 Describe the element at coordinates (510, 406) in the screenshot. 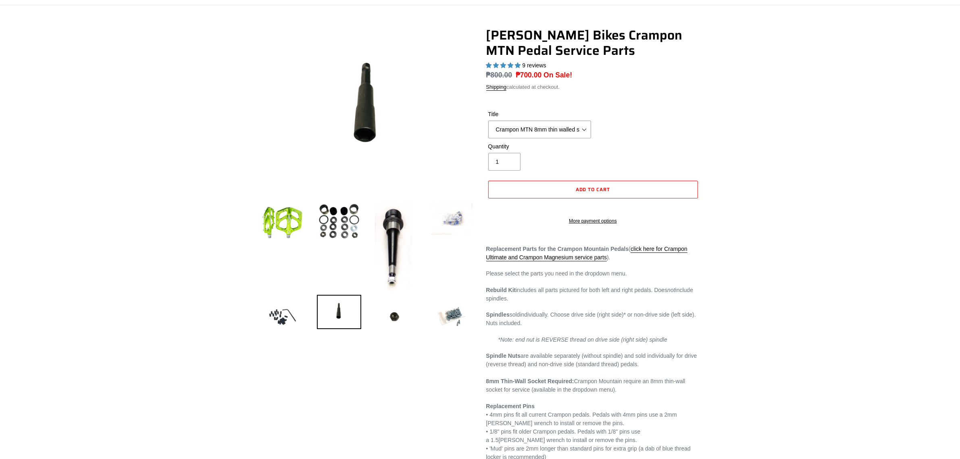

I see `strong: Replacement Pins` at that location.